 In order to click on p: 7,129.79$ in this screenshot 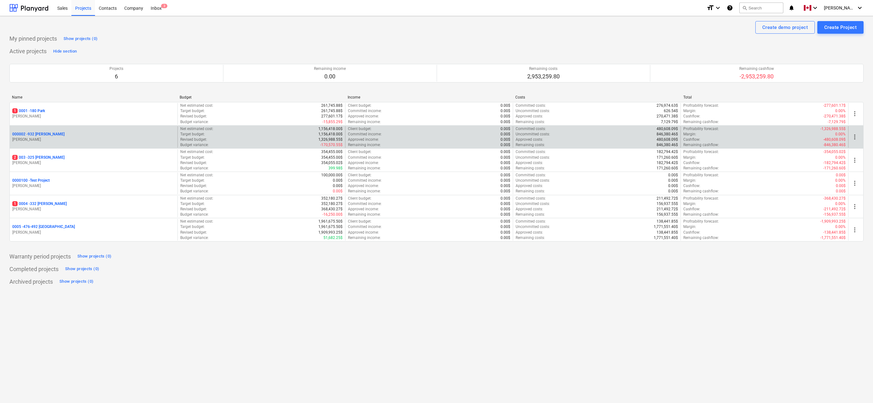, I will do `click(670, 122)`.